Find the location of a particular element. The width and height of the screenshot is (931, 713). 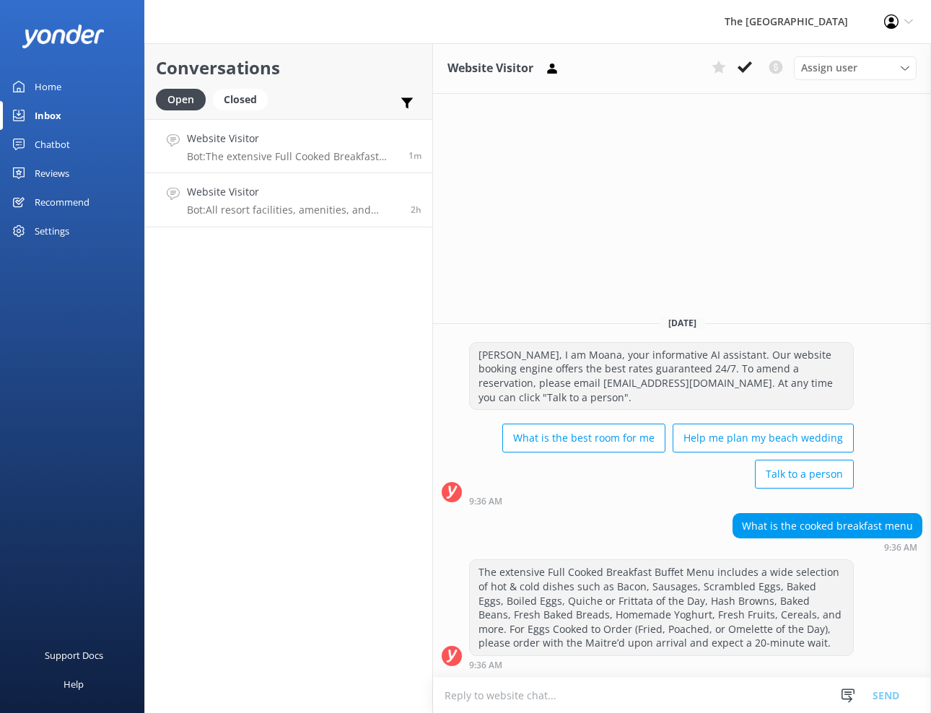

div: Open is located at coordinates (181, 100).